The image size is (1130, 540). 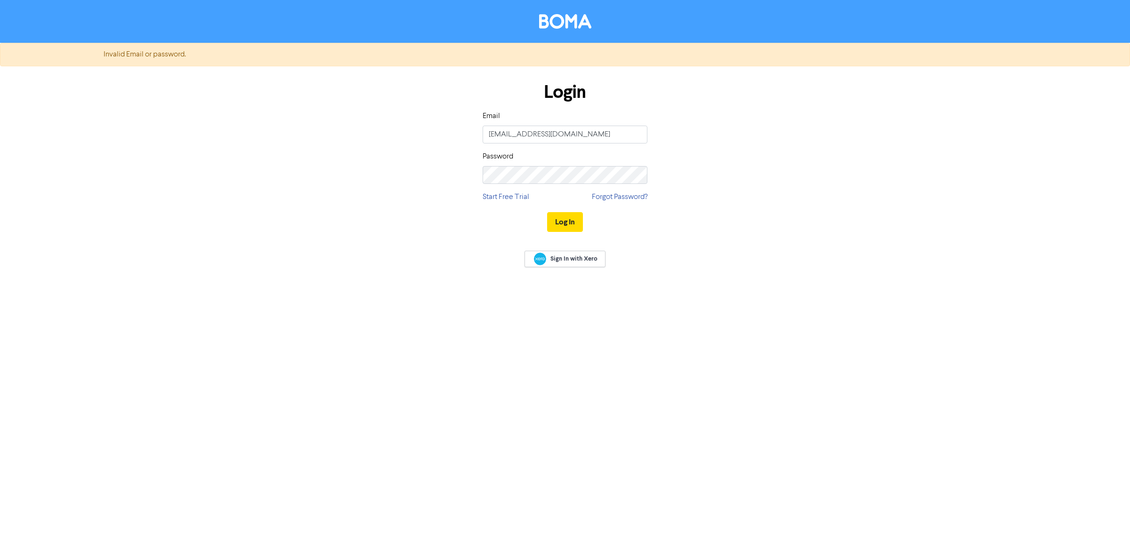 What do you see at coordinates (491, 116) in the screenshot?
I see `label: Email` at bounding box center [491, 116].